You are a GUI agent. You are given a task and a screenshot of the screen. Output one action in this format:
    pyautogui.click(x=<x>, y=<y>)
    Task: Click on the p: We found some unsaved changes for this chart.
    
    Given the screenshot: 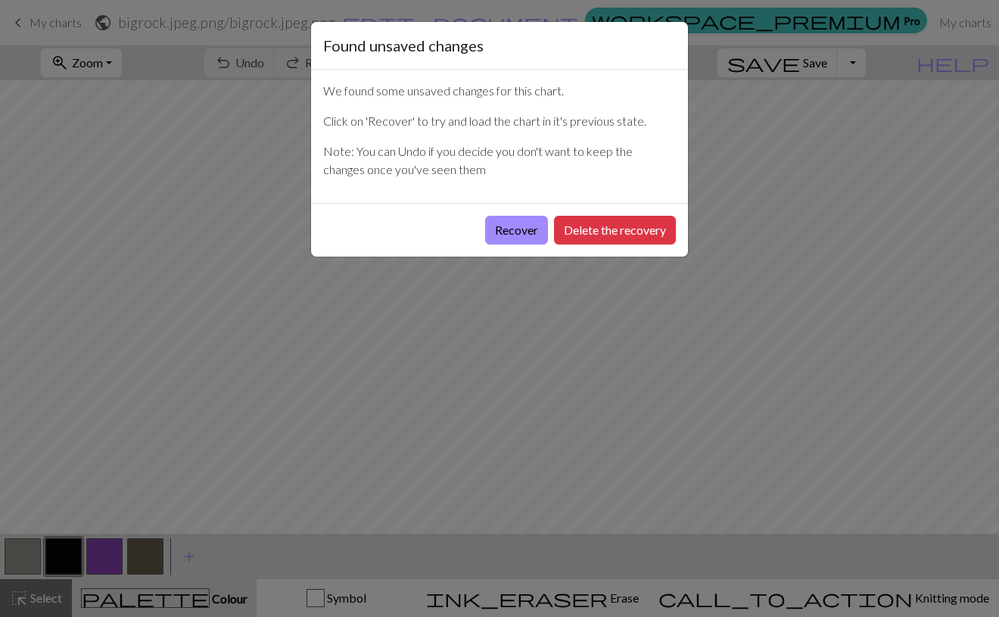 What is the action you would take?
    pyautogui.click(x=499, y=91)
    